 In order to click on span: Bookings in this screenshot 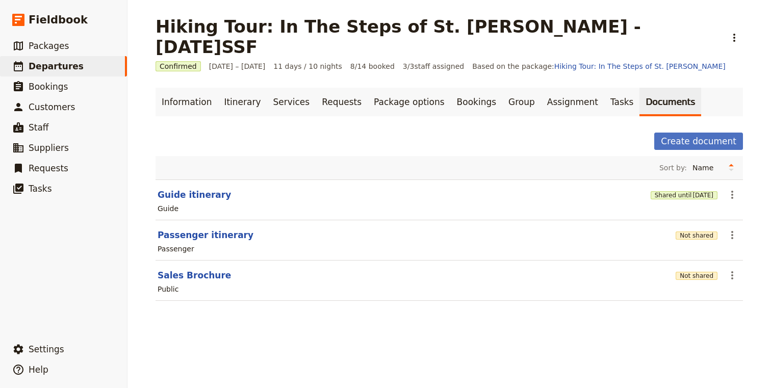, I will do `click(48, 87)`.